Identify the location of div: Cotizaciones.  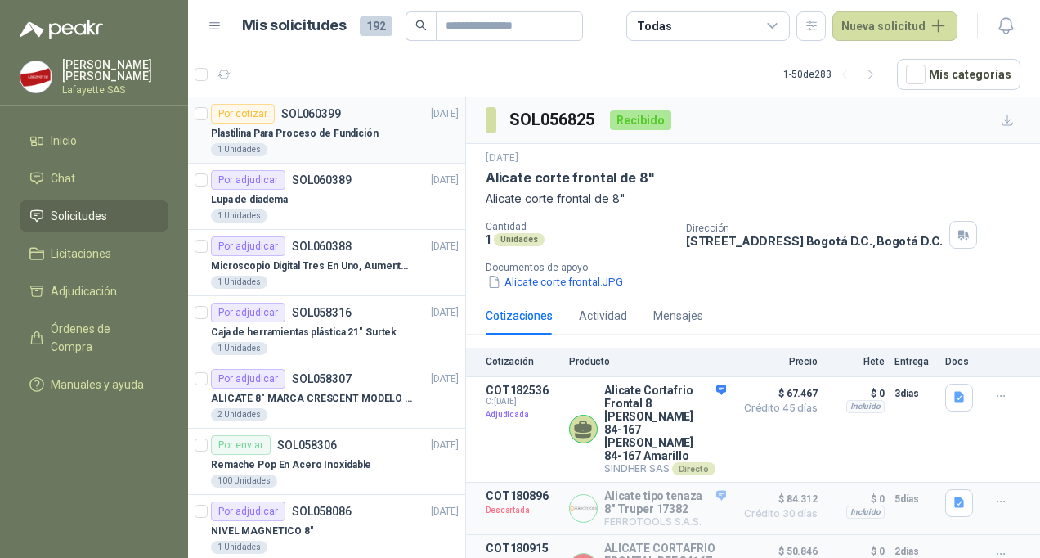
(519, 316).